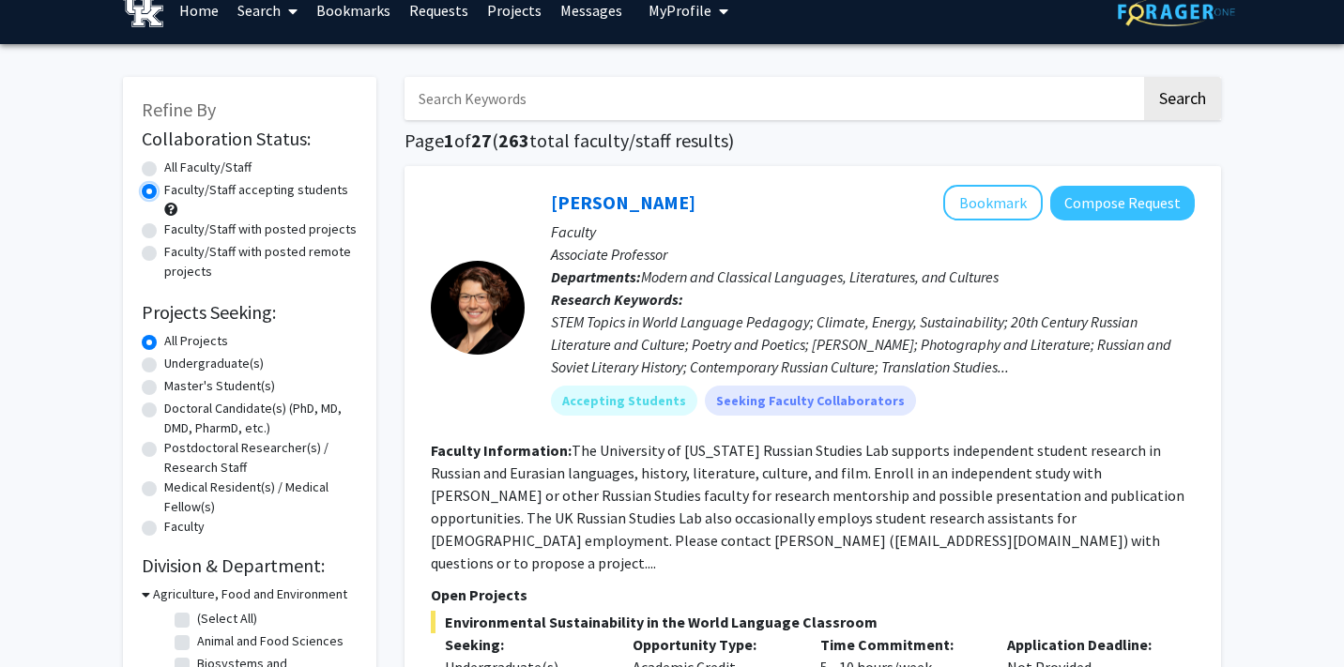  What do you see at coordinates (624, 401) in the screenshot?
I see `mat-chip: Accepting Students` at bounding box center [624, 401].